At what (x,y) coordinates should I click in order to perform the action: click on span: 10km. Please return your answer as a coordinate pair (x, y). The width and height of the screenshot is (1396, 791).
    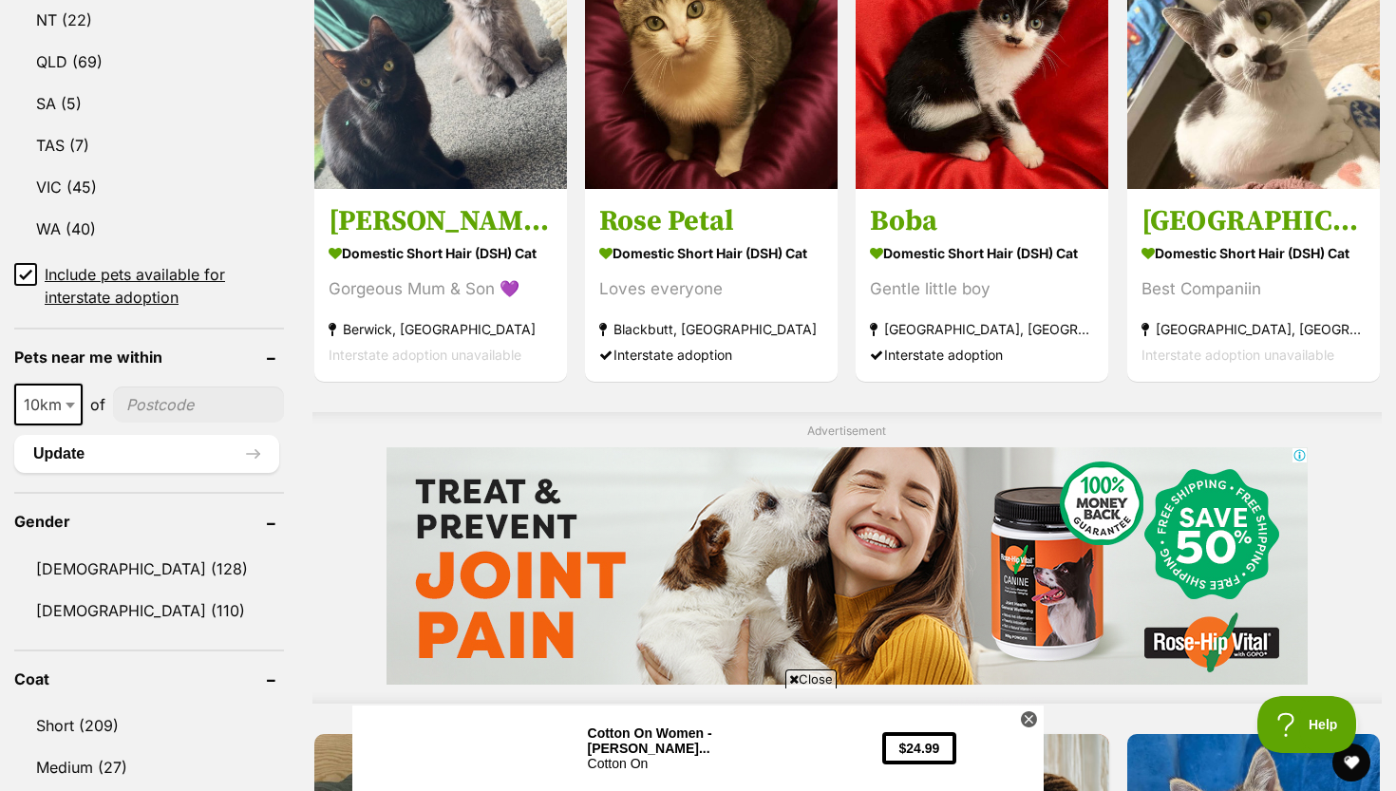
    Looking at the image, I should click on (48, 405).